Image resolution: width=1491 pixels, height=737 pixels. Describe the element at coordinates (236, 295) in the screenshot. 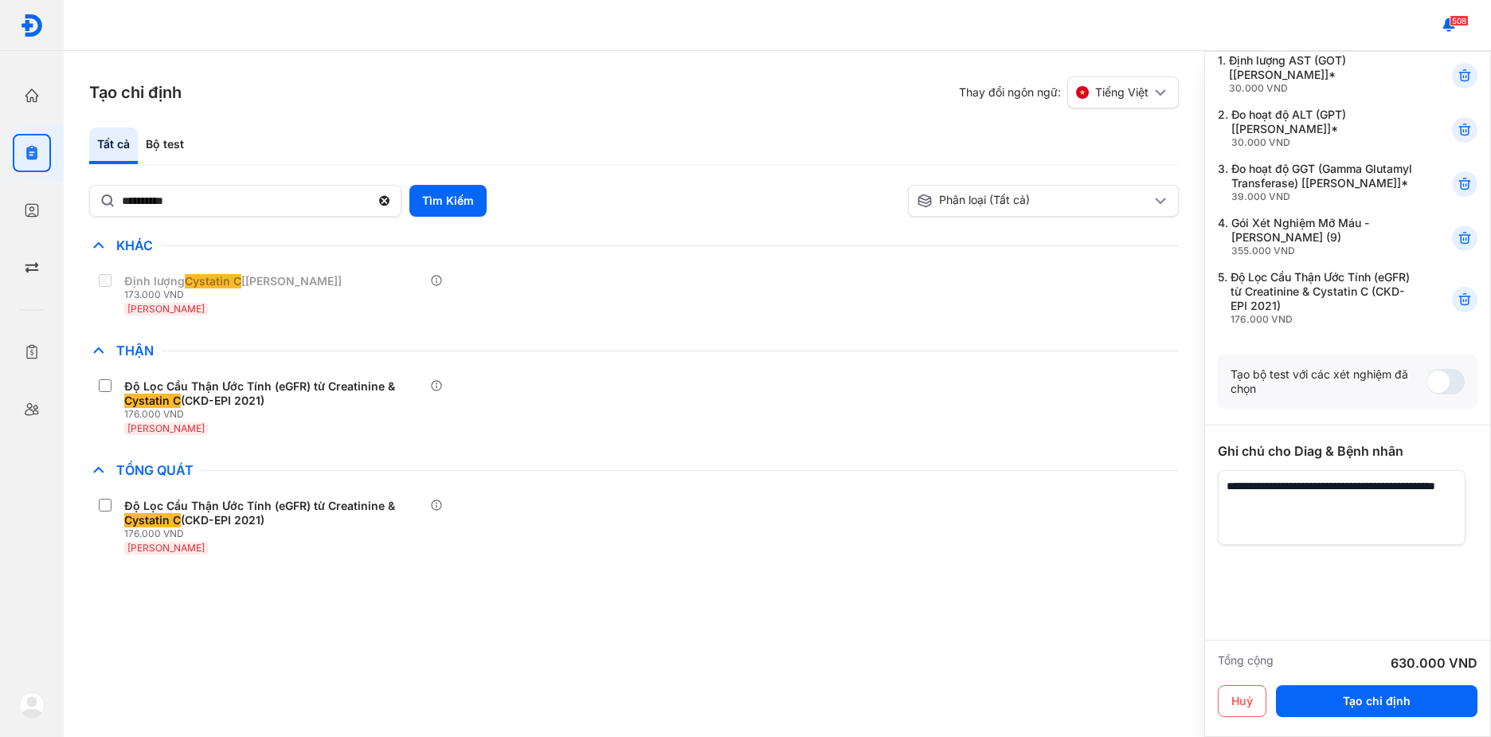

I see `div: 173.000 VND` at that location.